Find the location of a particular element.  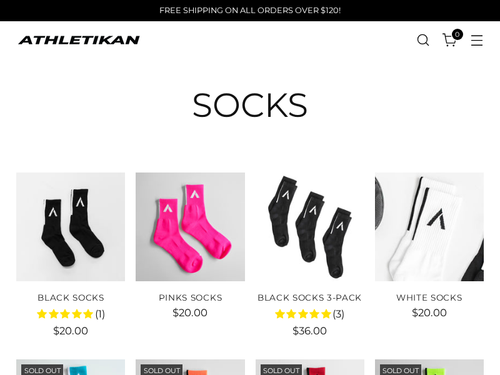

button: Open menu modal is located at coordinates (477, 40).